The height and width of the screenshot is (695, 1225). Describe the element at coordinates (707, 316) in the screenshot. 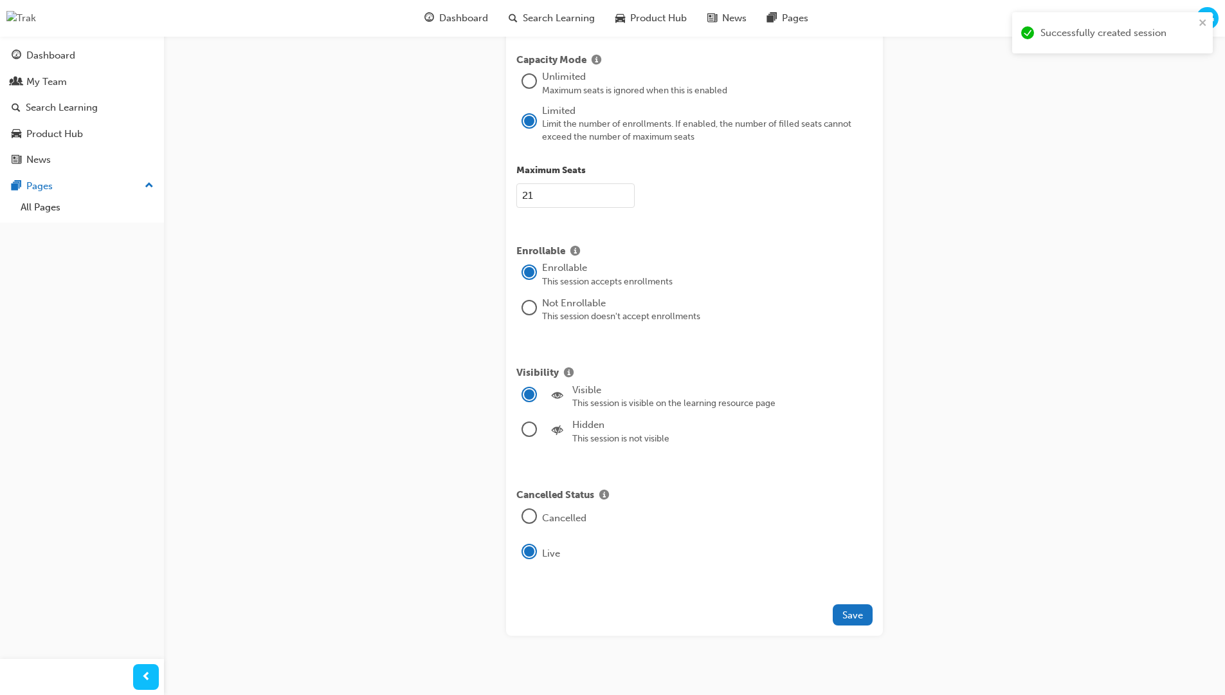

I see `div: This session doesn't accept enrollments` at that location.